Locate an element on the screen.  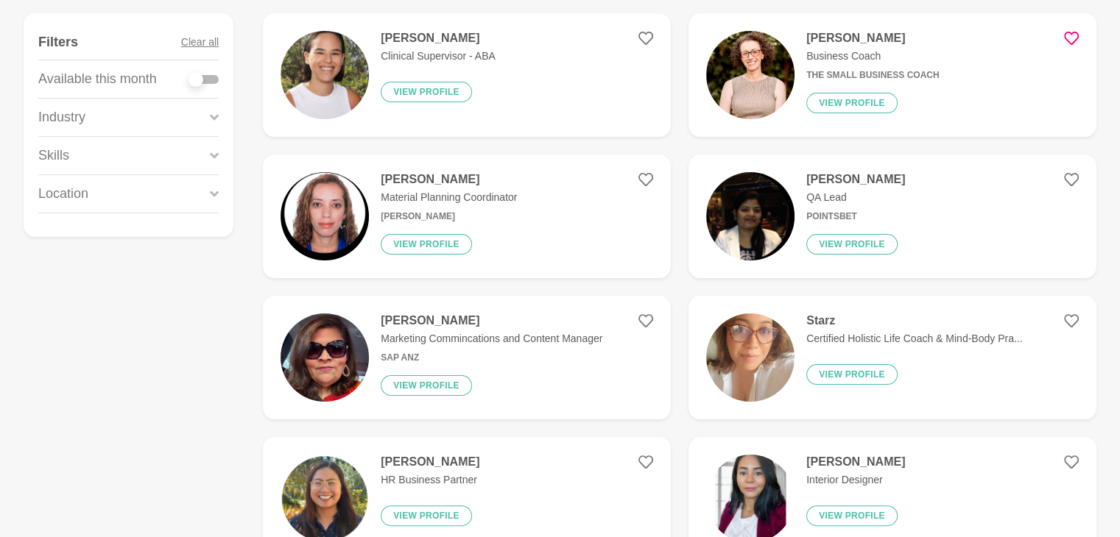
a: StarzCertified Holistic Life Coach & Mind-Body Pra...View profile is located at coordinates (892, 358).